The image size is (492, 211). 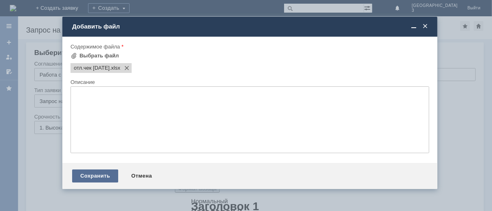 What do you see at coordinates (61, 10) in the screenshot?
I see `div: Здравствуйте.Удалите пожалуйста отложенные чеки.Спасибо.` at bounding box center [61, 10].